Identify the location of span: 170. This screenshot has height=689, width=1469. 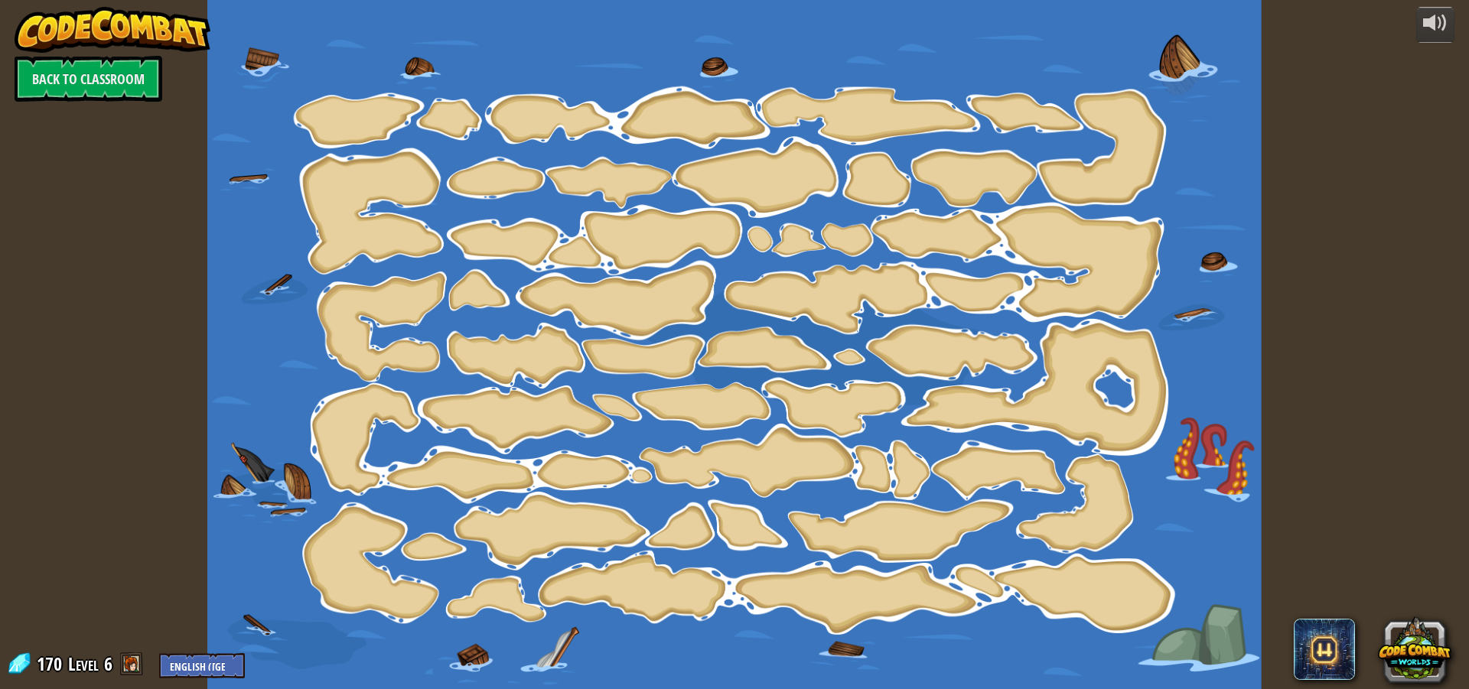
(51, 664).